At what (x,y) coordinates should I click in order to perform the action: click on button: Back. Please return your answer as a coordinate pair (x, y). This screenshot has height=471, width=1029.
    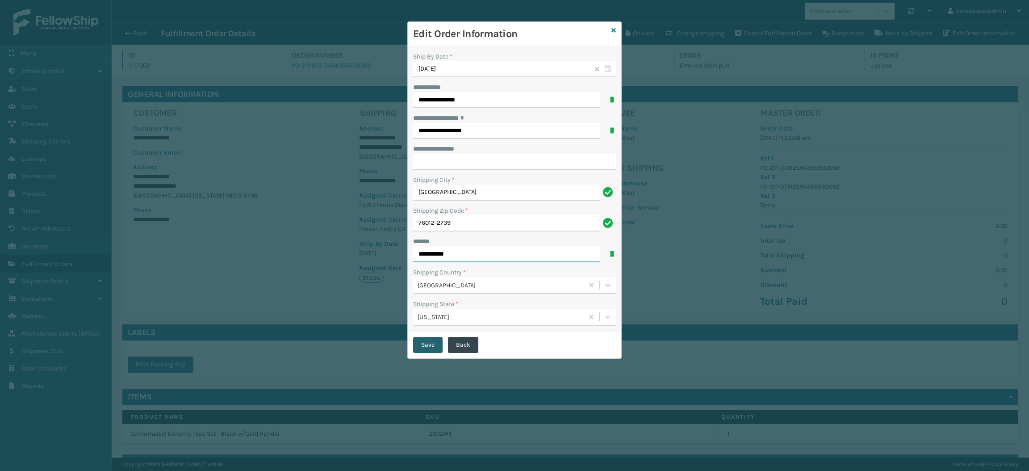
    Looking at the image, I should click on (463, 345).